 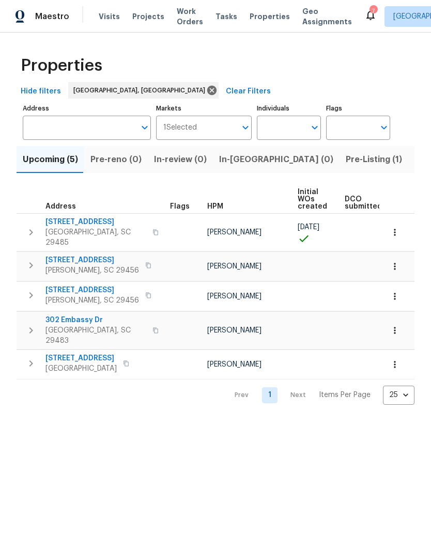 What do you see at coordinates (116, 160) in the screenshot?
I see `span: Pre-reno (0)` at bounding box center [116, 160].